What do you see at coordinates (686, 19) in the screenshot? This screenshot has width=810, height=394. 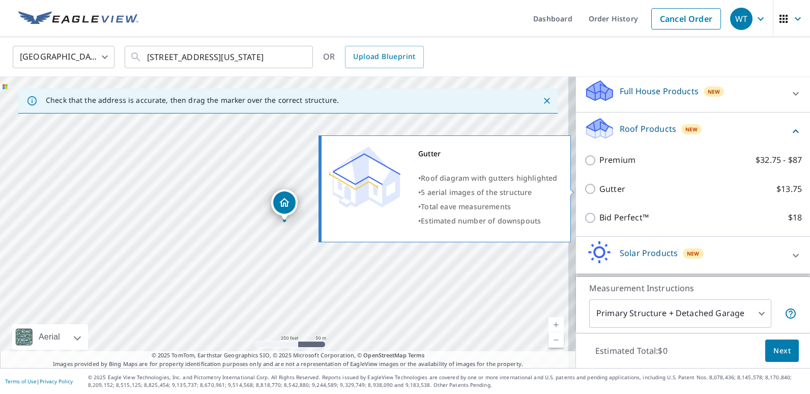 I see `a: Cancel Order` at bounding box center [686, 19].